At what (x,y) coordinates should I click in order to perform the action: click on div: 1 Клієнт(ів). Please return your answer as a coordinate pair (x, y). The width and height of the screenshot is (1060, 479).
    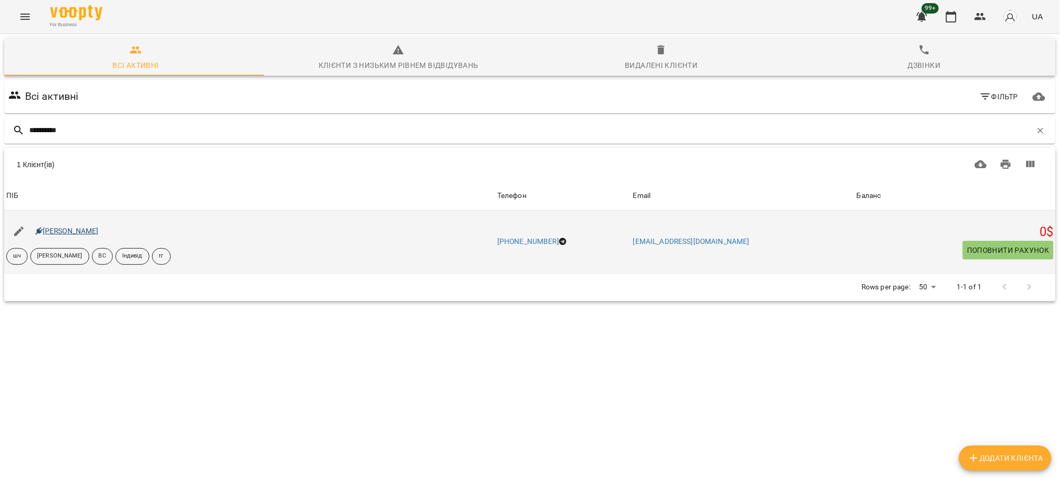
    Looking at the image, I should click on (264, 165).